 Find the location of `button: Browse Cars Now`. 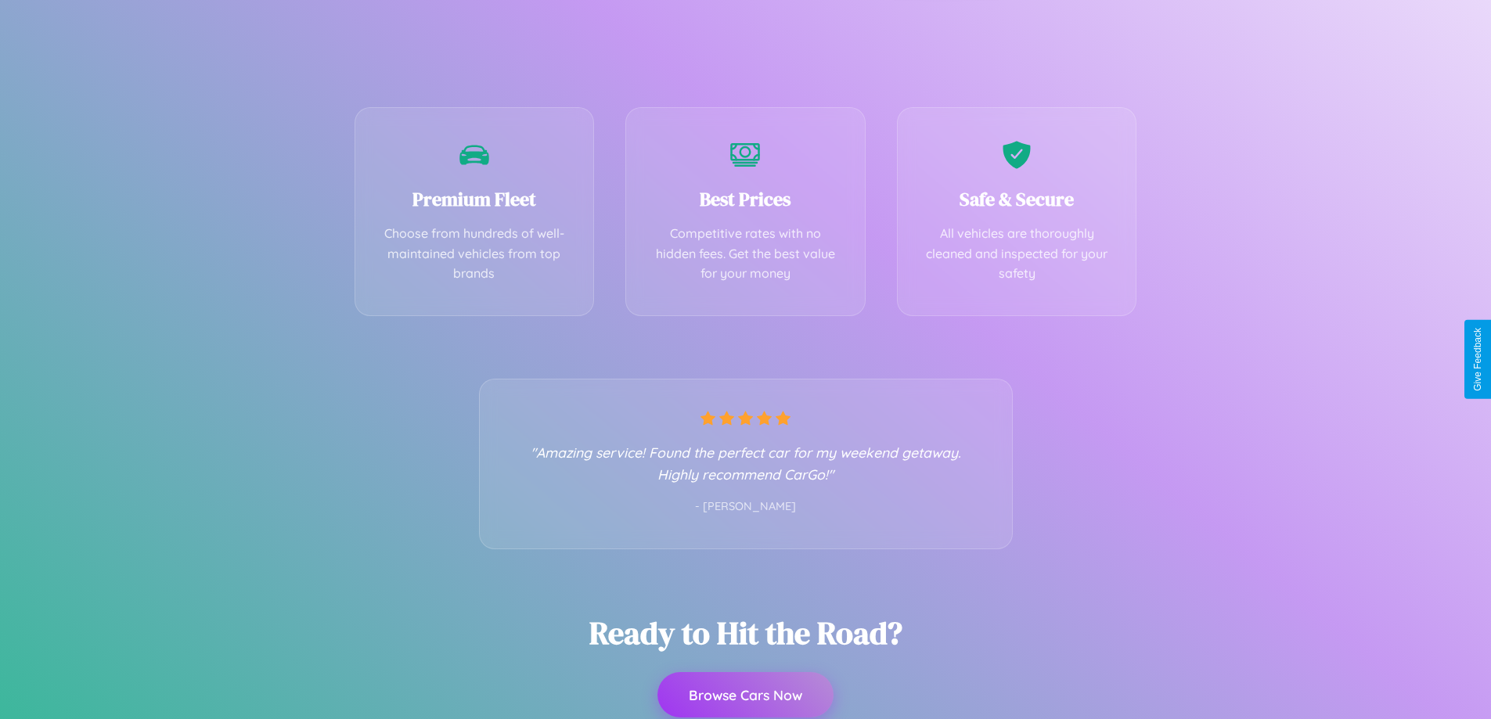

button: Browse Cars Now is located at coordinates (745, 695).